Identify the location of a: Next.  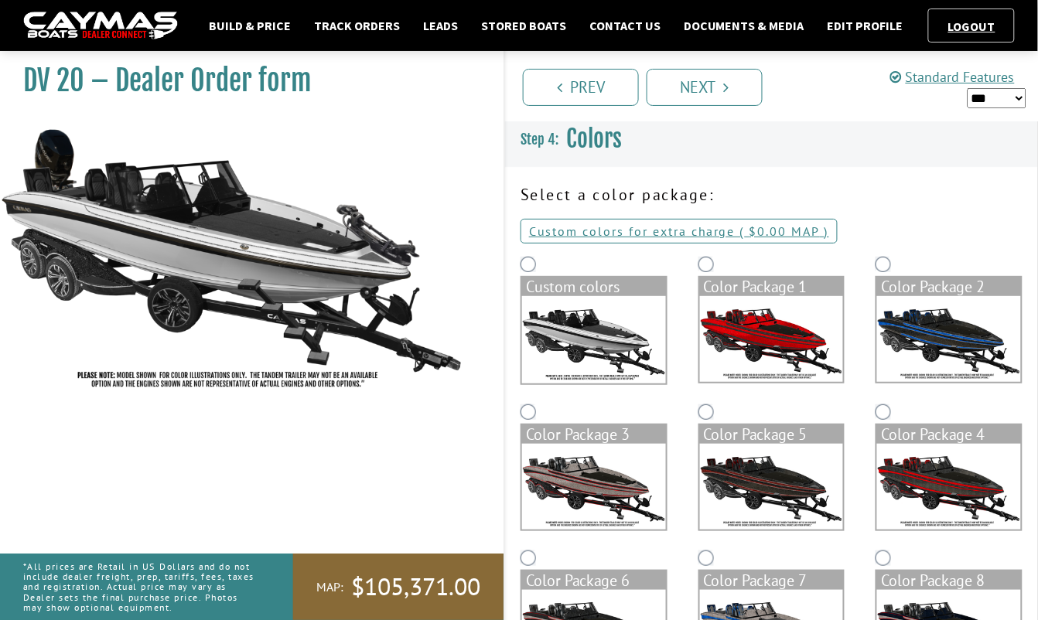
(705, 87).